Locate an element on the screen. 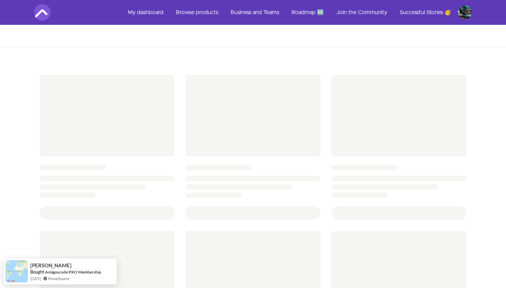  img: provesource social proof notification image is located at coordinates (17, 271).